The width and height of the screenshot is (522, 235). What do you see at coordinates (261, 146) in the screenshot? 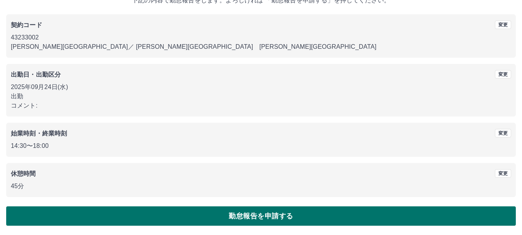
I see `p: 14:30 〜 18:00` at bounding box center [261, 146].